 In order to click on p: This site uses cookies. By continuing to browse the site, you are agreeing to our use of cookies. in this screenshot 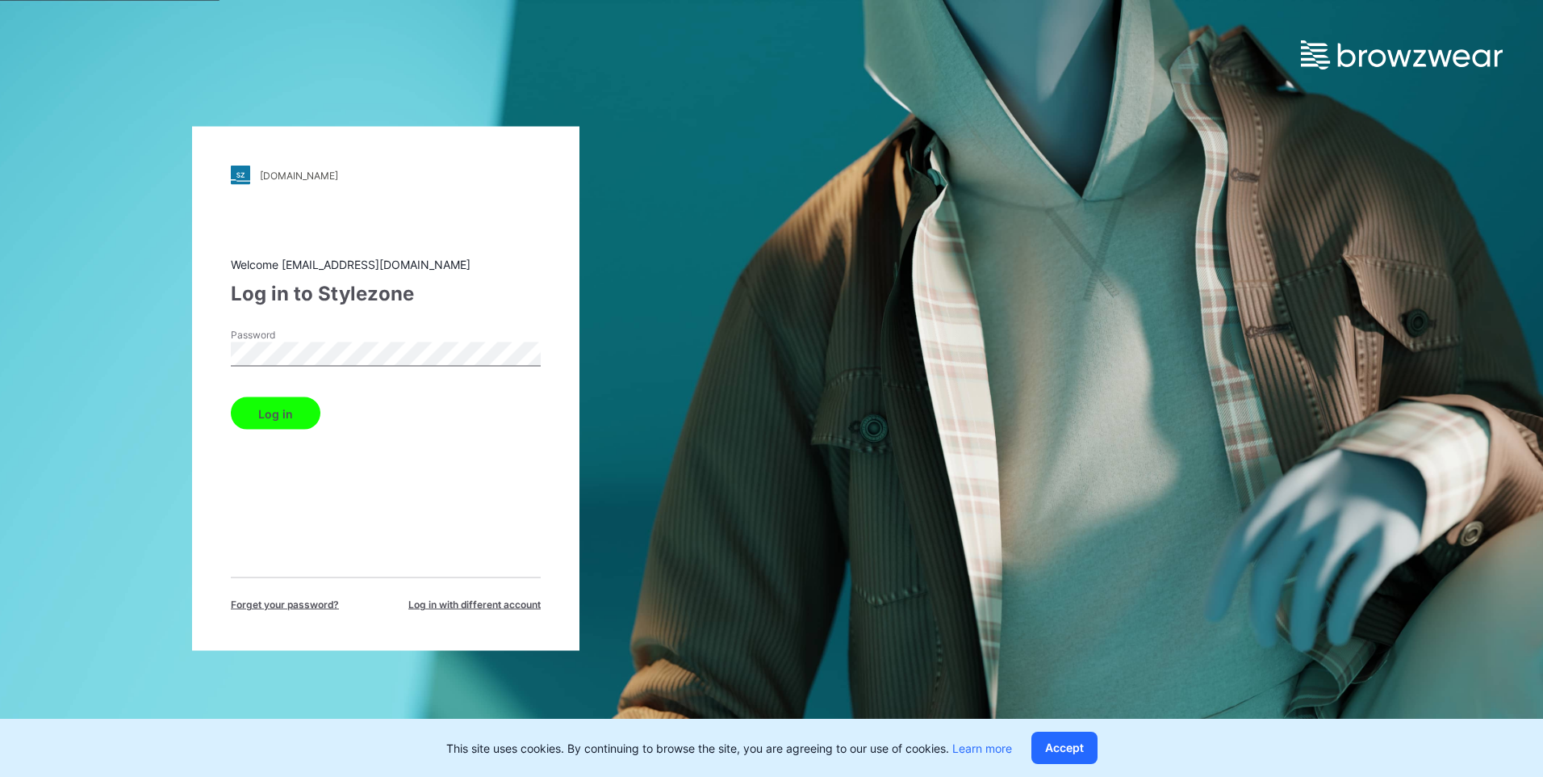, I will do `click(729, 747)`.